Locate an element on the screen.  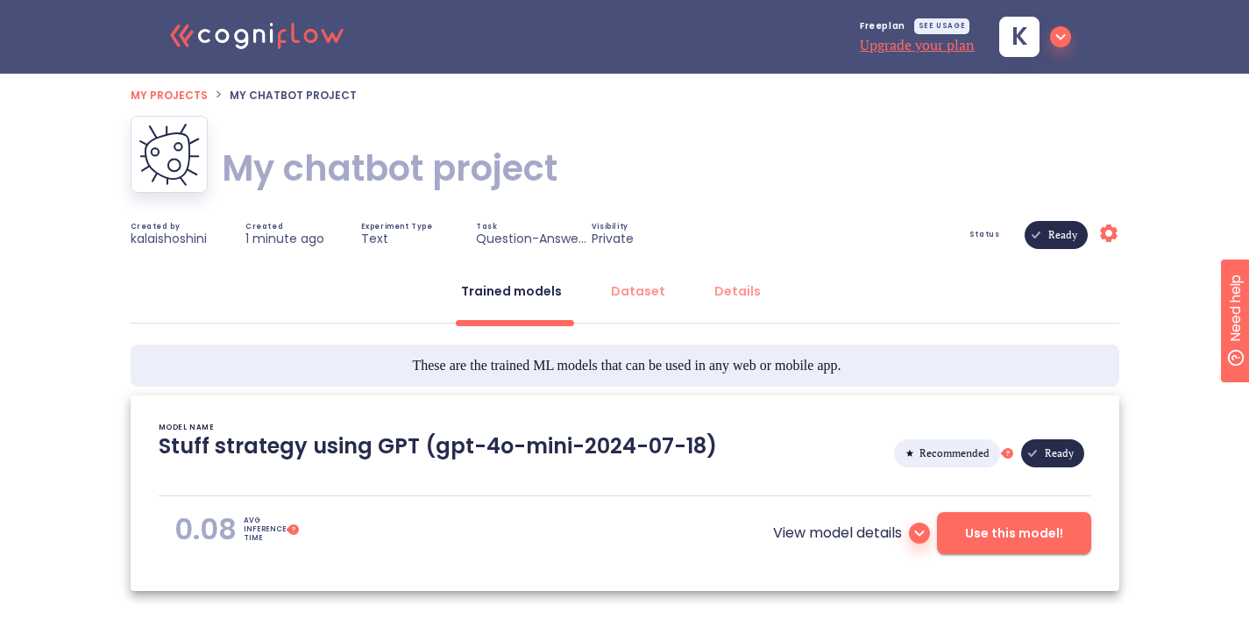
span: Free plan is located at coordinates (883, 26).